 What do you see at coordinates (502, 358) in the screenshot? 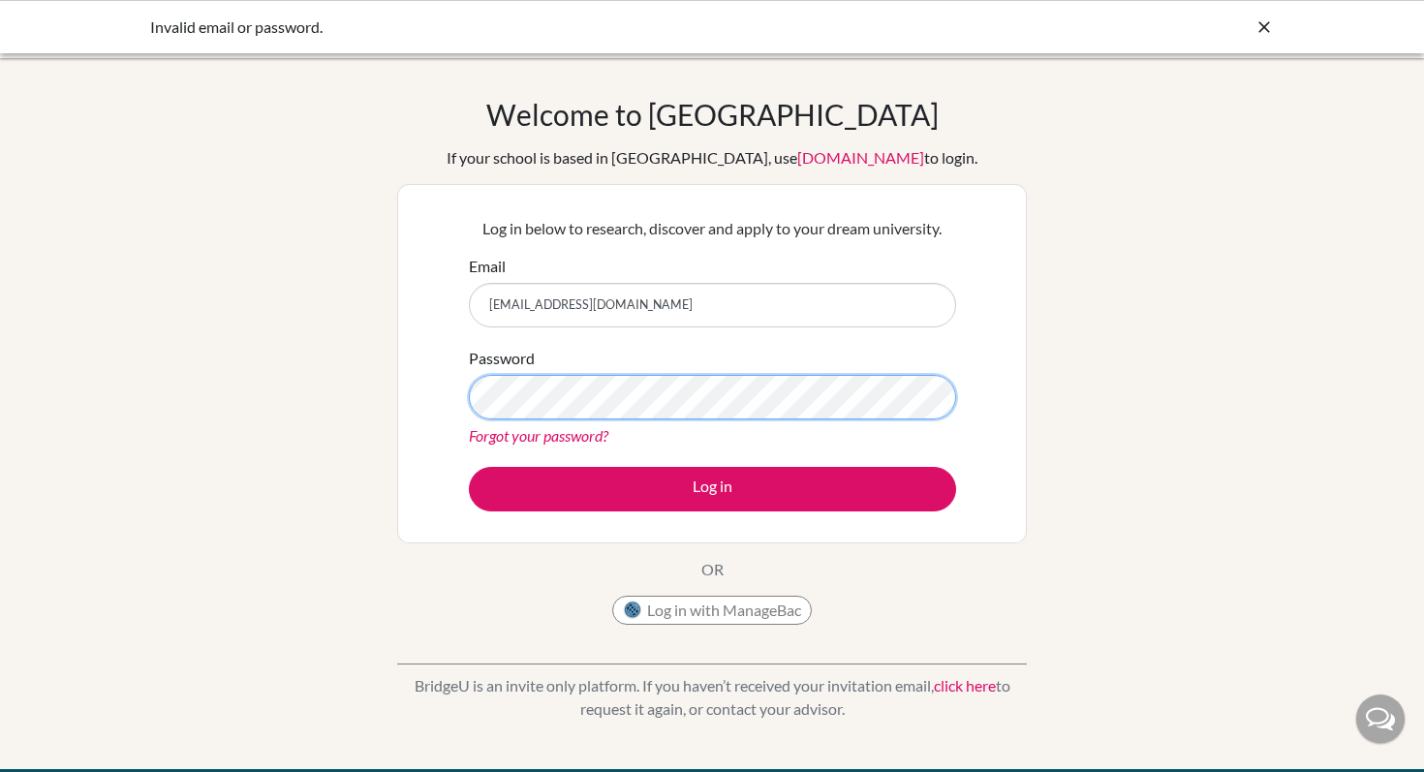
I see `label: Password` at bounding box center [502, 358].